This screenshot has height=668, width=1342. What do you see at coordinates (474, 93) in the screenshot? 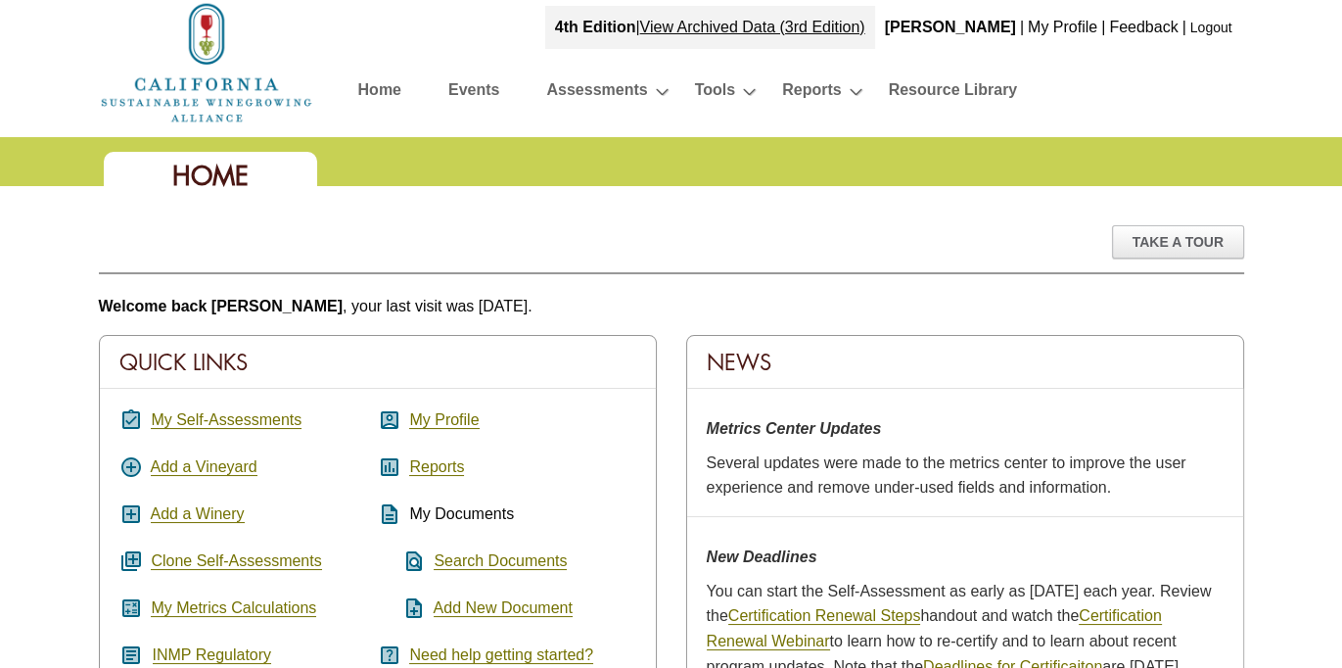
I see `a: Events` at bounding box center [474, 93].